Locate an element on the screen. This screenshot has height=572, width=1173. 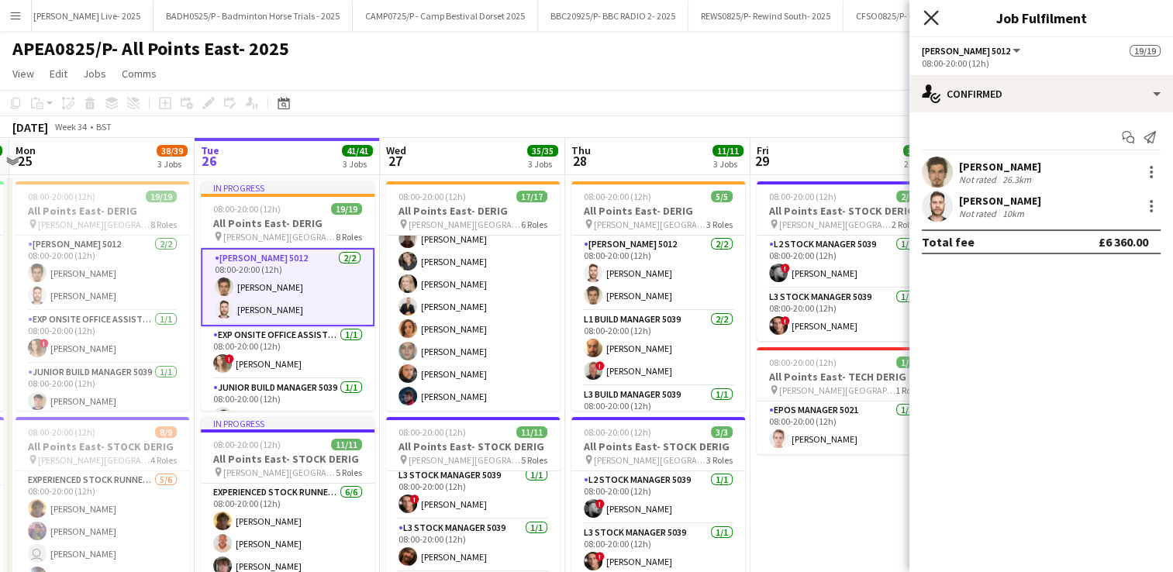
span: Carpenter 5012 is located at coordinates (966, 50).